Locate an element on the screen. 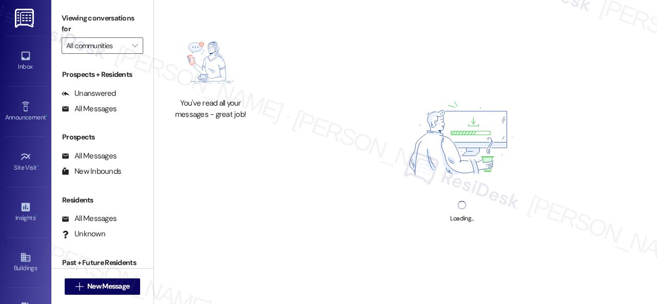 This screenshot has width=657, height=304. button: New Message is located at coordinates (103, 287).